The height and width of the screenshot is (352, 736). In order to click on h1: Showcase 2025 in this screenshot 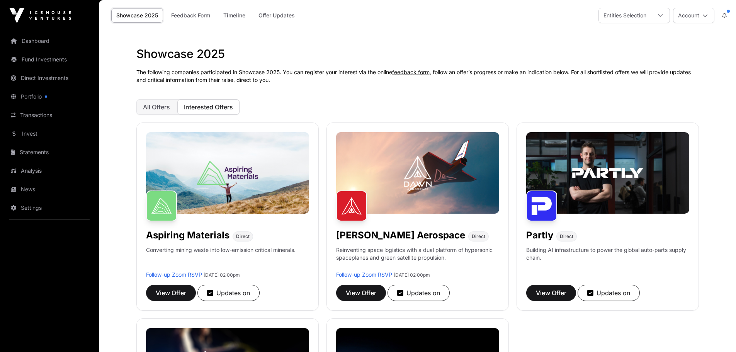, I will do `click(418, 54)`.